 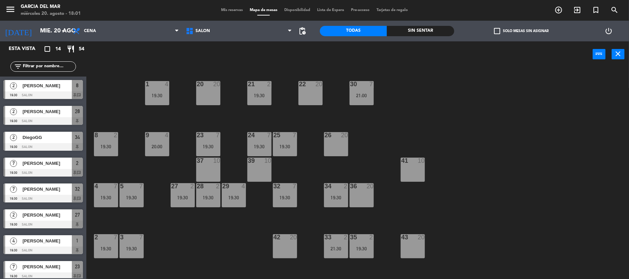 What do you see at coordinates (325, 238) in the screenshot?
I see `div: 33` at bounding box center [325, 238].